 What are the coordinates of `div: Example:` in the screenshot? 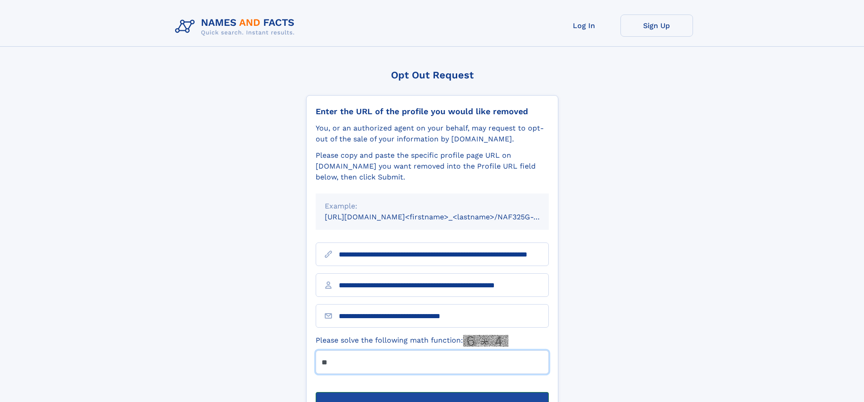 It's located at (432, 206).